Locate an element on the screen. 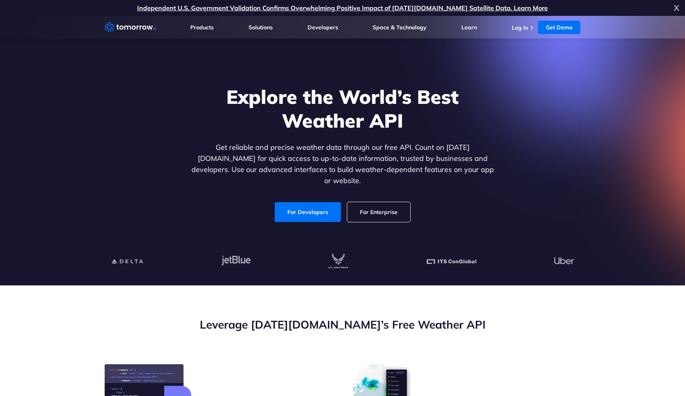  div: This website uses cookies is located at coordinates (253, 345).